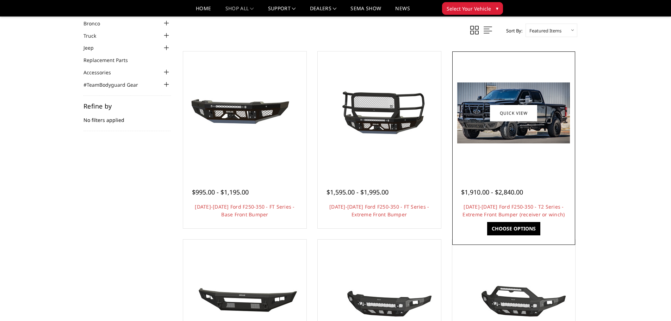  What do you see at coordinates (492, 192) in the screenshot?
I see `span: $1,910.00 - $2,840.00` at bounding box center [492, 192].